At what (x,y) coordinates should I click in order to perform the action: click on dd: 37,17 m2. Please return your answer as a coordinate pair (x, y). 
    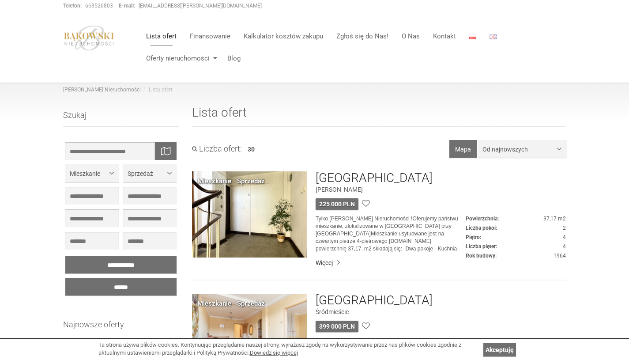
    Looking at the image, I should click on (516, 219).